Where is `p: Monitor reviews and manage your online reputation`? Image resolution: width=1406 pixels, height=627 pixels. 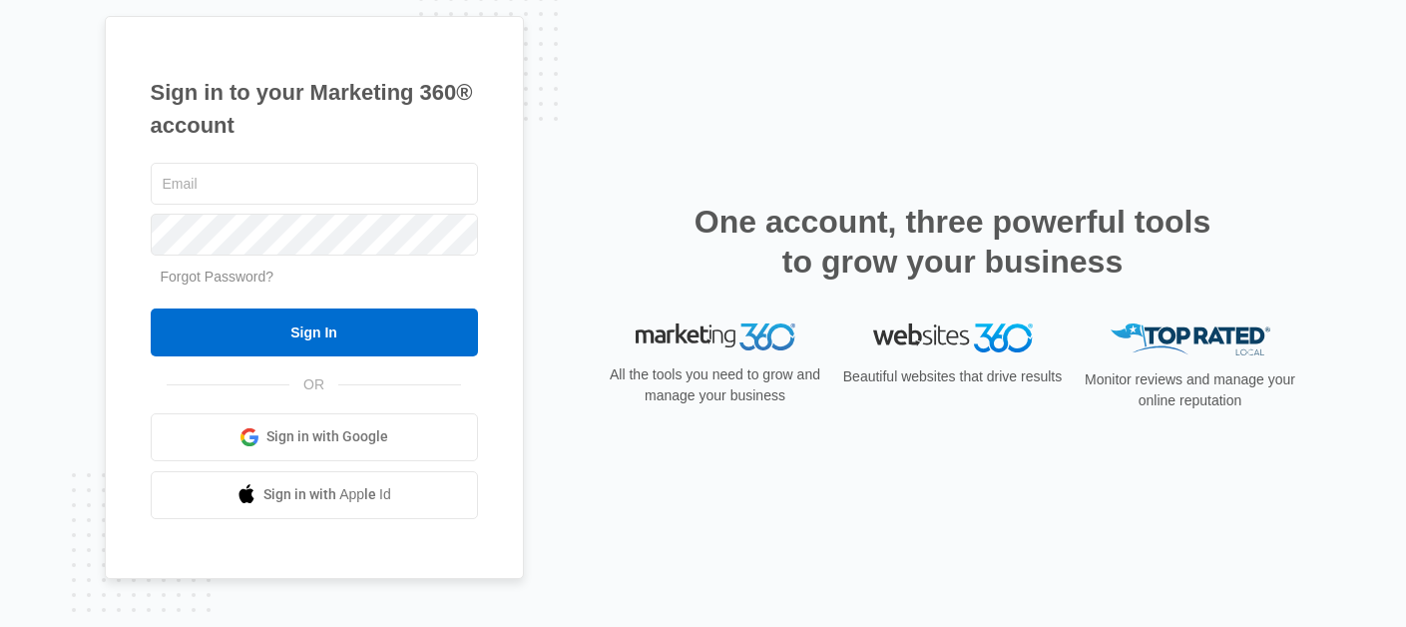
p: Monitor reviews and manage your online reputation is located at coordinates (1190, 390).